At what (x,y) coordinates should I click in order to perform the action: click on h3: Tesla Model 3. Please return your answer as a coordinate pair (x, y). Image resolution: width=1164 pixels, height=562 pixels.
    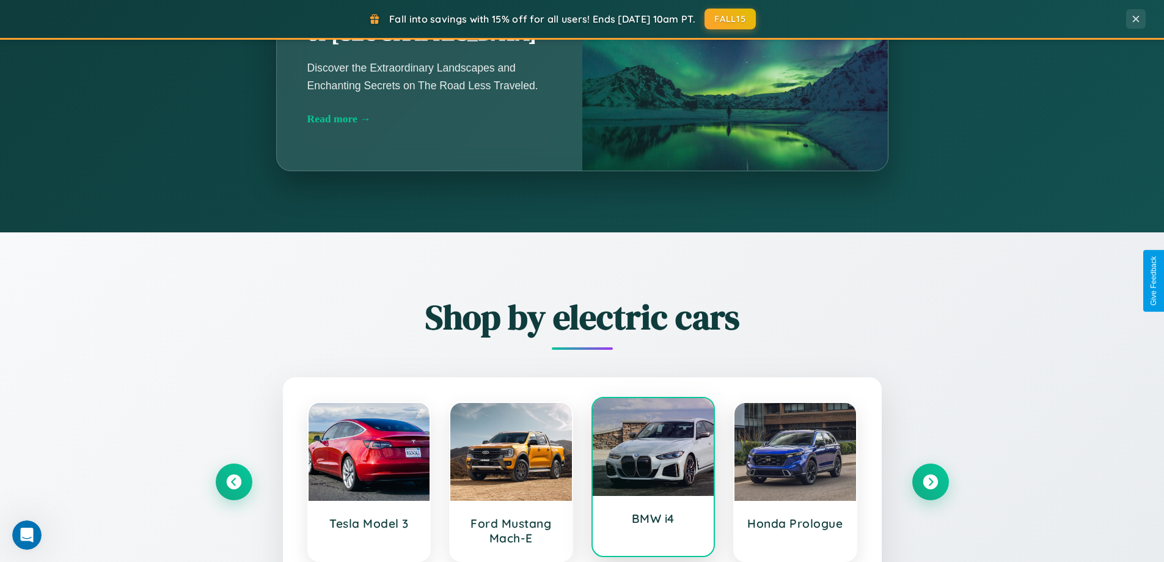
    Looking at the image, I should click on (369, 523).